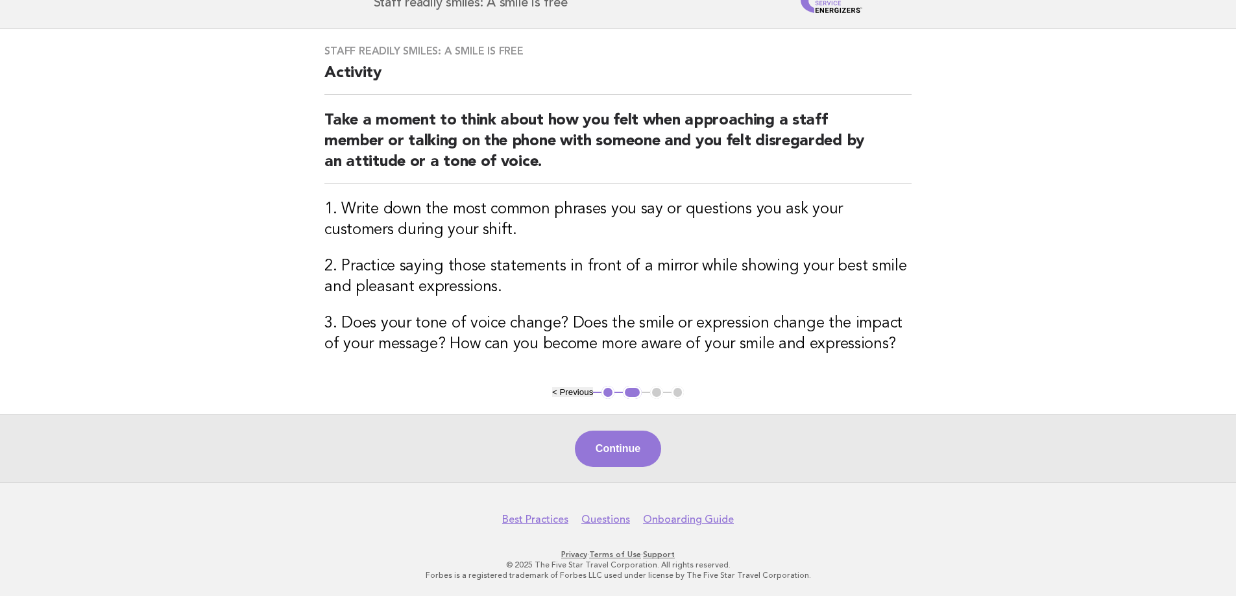 This screenshot has width=1236, height=596. What do you see at coordinates (615, 555) in the screenshot?
I see `a: Terms of Use` at bounding box center [615, 555].